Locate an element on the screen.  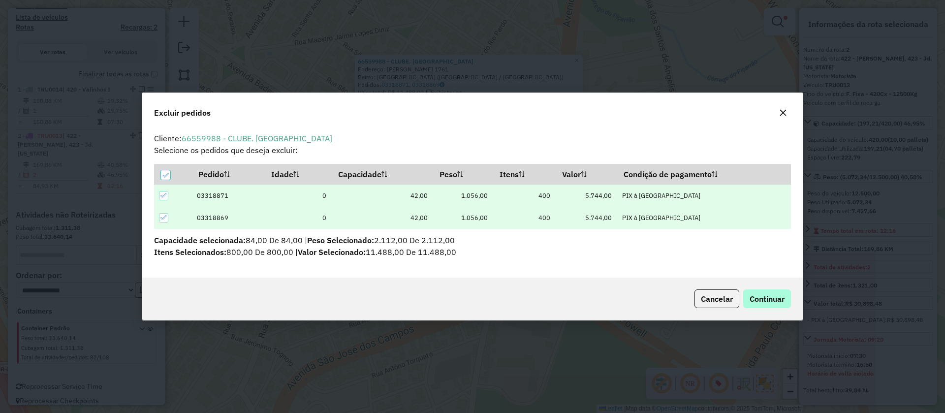
td: 03318869 is located at coordinates (228, 218).